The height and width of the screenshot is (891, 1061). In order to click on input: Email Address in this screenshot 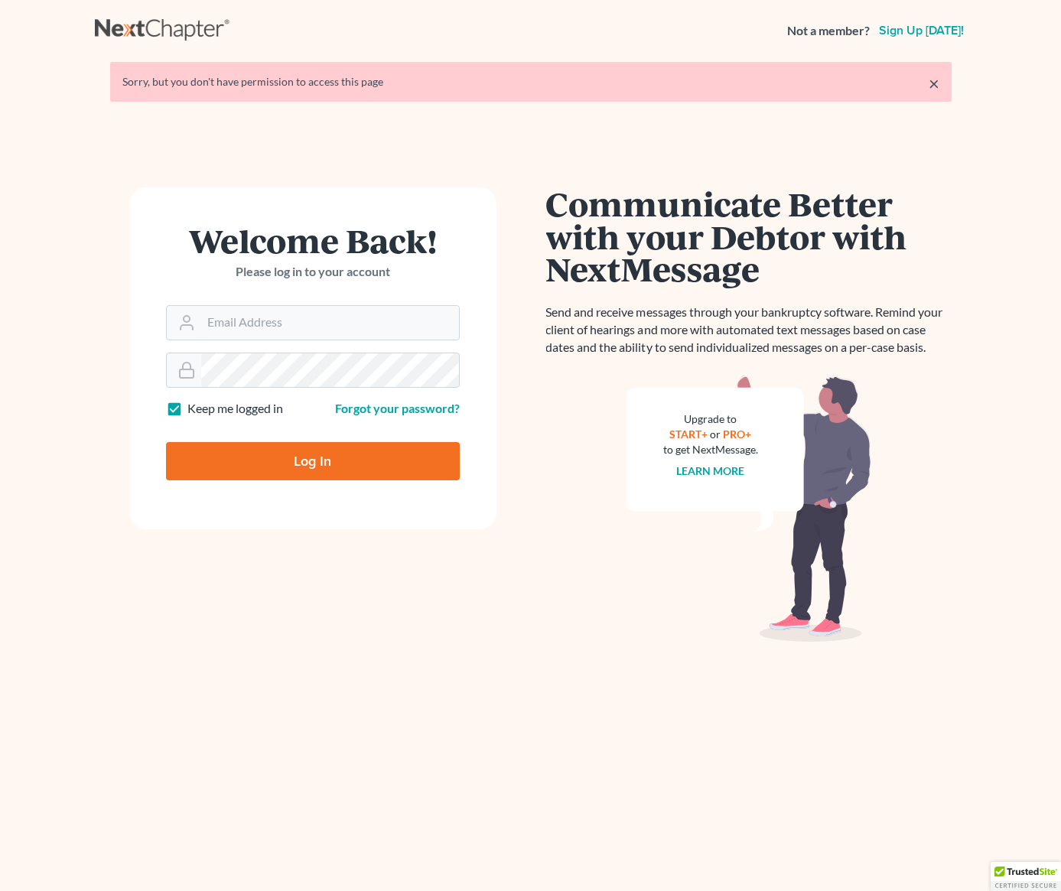, I will do `click(330, 323)`.